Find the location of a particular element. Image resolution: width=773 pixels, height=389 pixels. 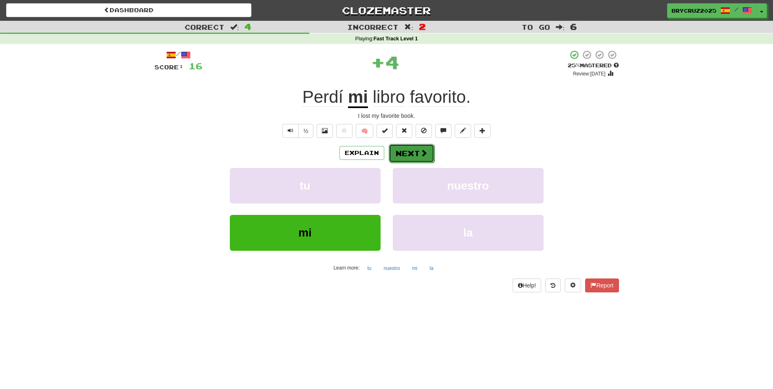

button: Explain is located at coordinates (362, 153).